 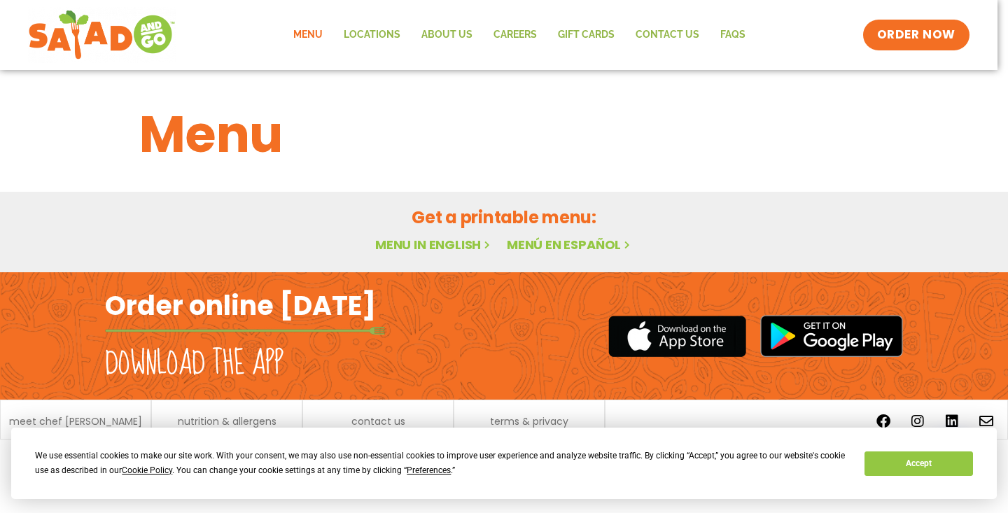 What do you see at coordinates (434, 244) in the screenshot?
I see `a: Menu in English` at bounding box center [434, 244].